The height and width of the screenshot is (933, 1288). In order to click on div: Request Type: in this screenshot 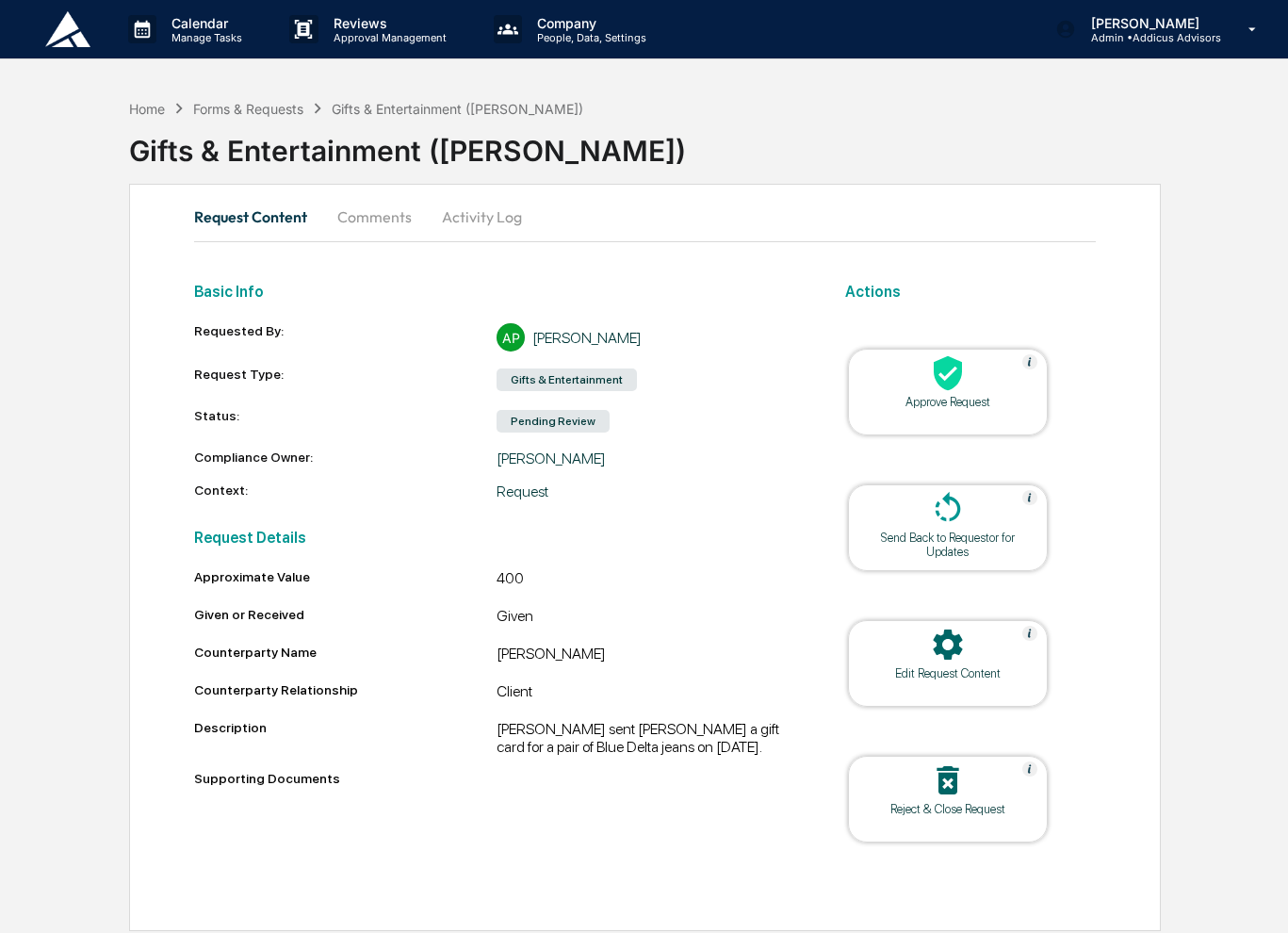, I will do `click(345, 380)`.